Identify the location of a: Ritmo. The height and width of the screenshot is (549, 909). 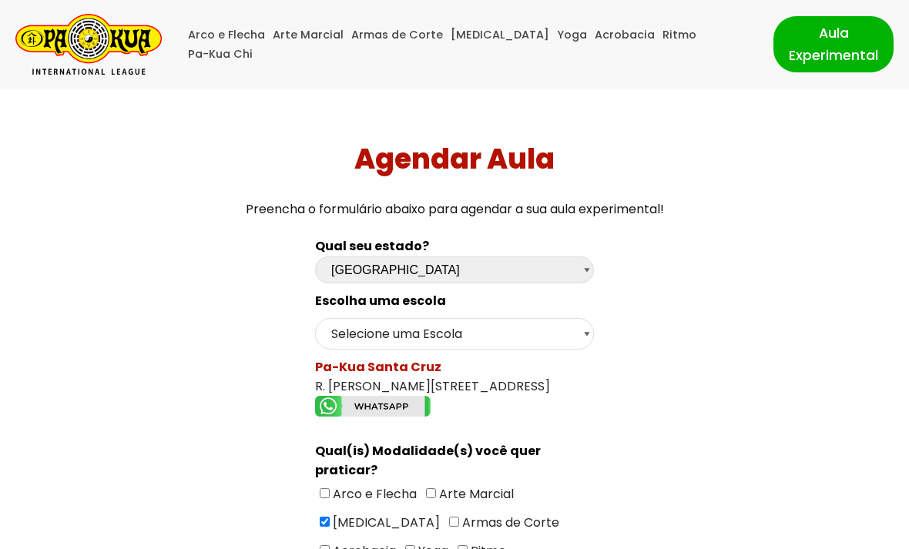
(679, 35).